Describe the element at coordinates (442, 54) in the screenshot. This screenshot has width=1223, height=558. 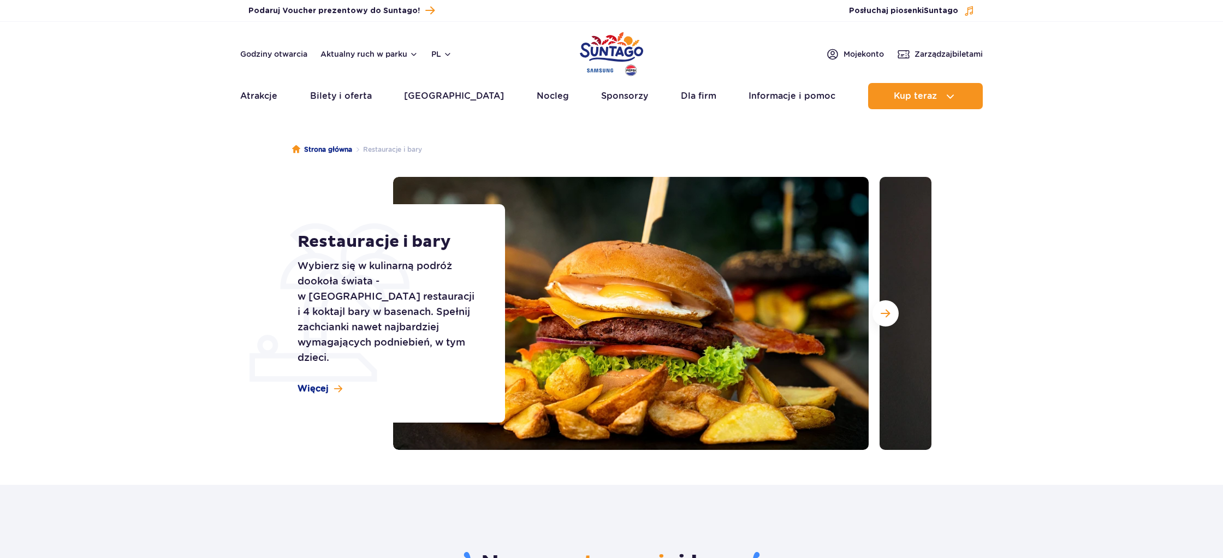
I see `button: pl` at that location.